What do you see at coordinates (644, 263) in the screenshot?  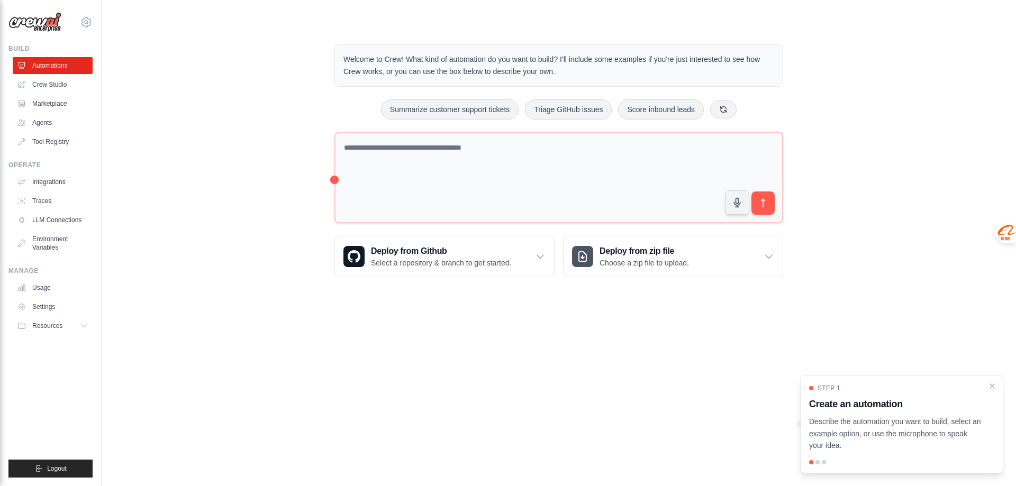 I see `p: Choose a zip file to upload.` at bounding box center [644, 263].